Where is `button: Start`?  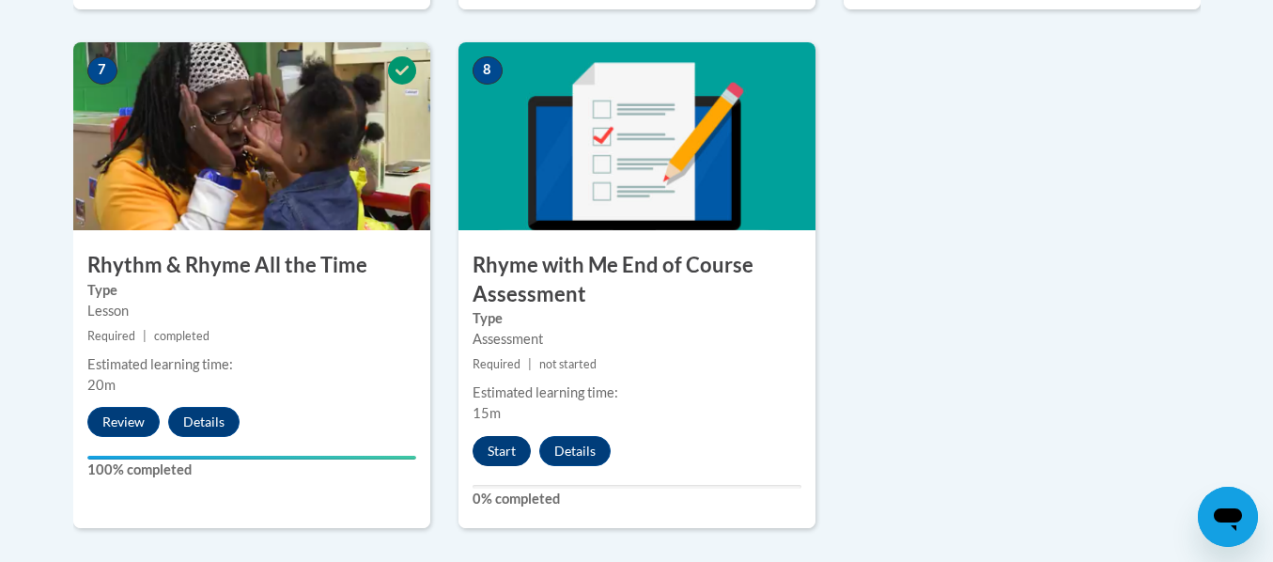
button: Start is located at coordinates (502, 451).